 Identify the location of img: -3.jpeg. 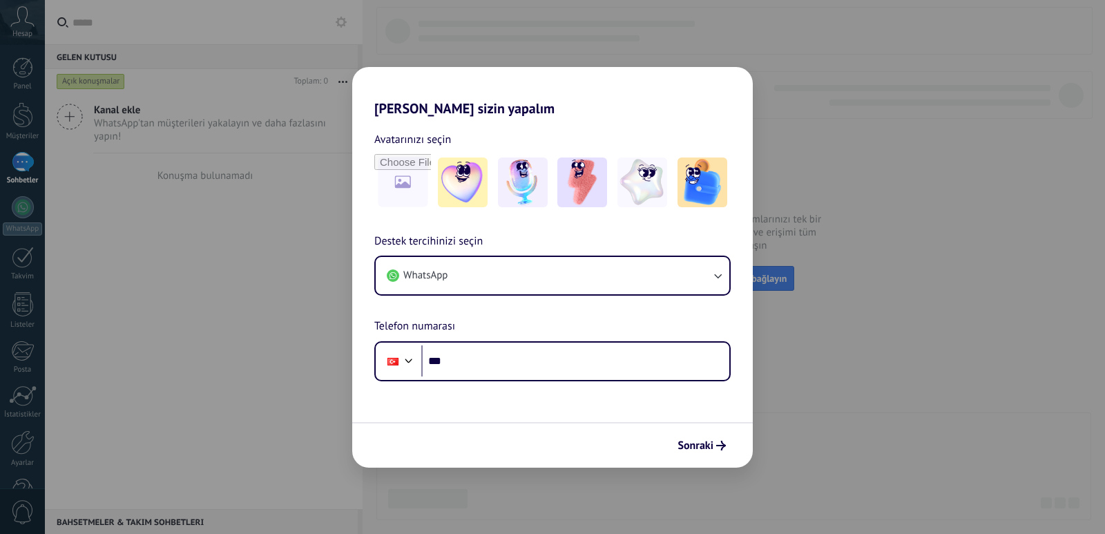
(582, 182).